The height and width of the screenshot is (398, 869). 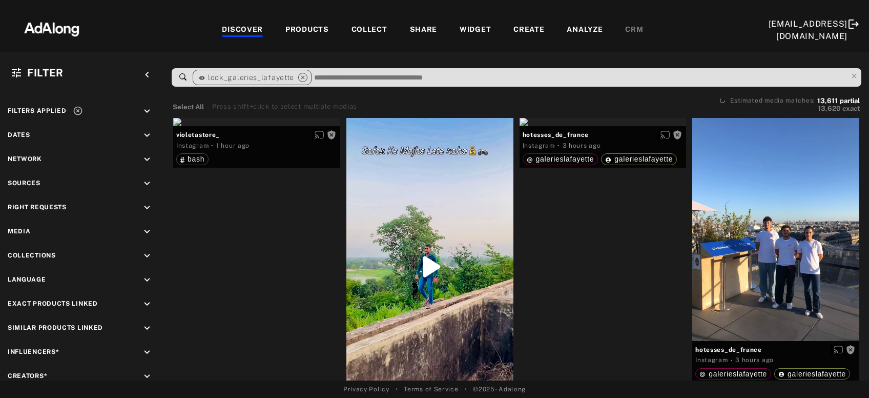 I want to click on button: Select All, so click(x=188, y=107).